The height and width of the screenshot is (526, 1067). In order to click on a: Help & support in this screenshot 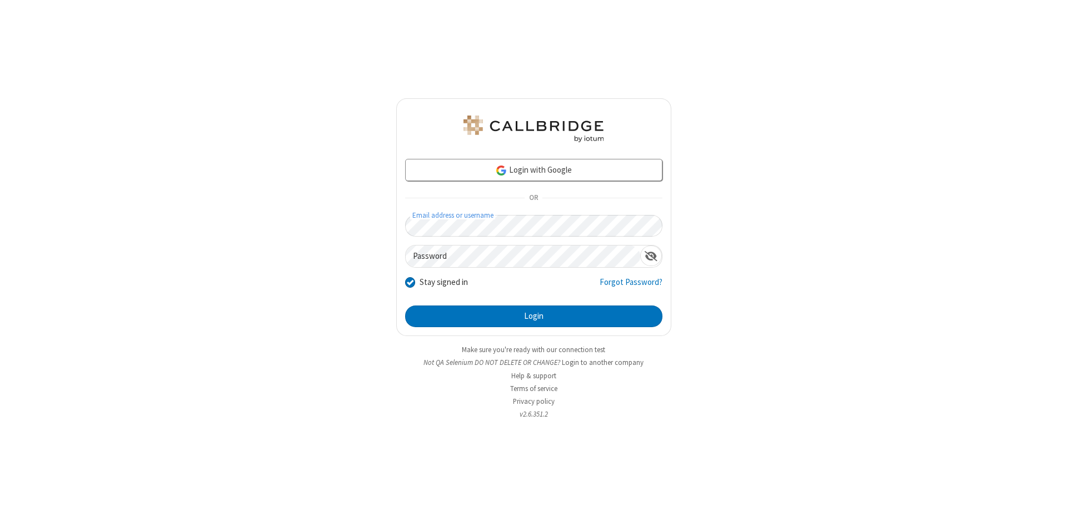, I will do `click(533, 376)`.